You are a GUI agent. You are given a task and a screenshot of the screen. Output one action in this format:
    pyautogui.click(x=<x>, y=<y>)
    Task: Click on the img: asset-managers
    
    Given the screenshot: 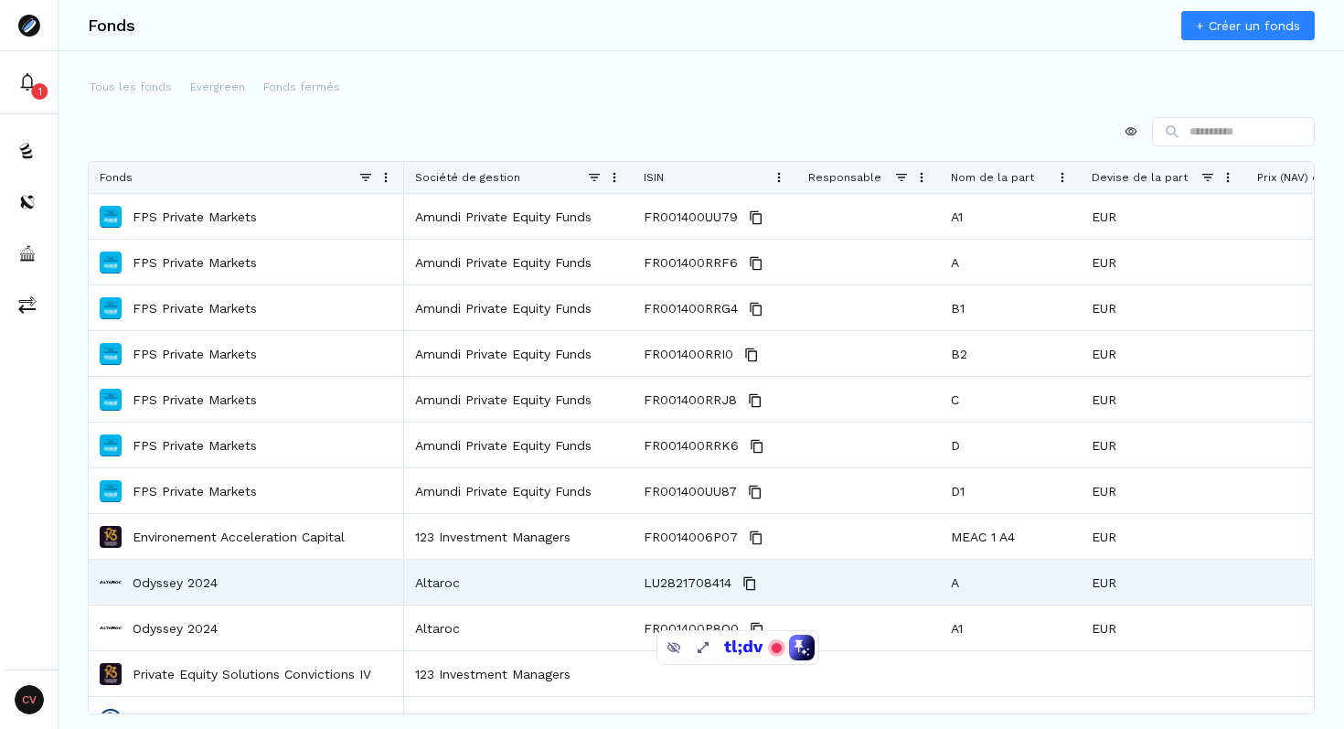 What is the action you would take?
    pyautogui.click(x=27, y=253)
    